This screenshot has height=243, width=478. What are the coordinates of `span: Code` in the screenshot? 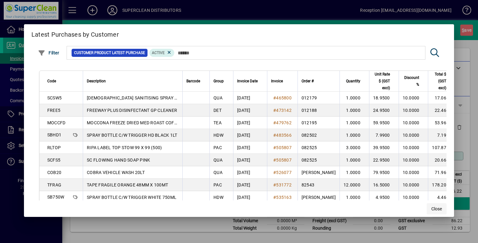 It's located at (52, 81).